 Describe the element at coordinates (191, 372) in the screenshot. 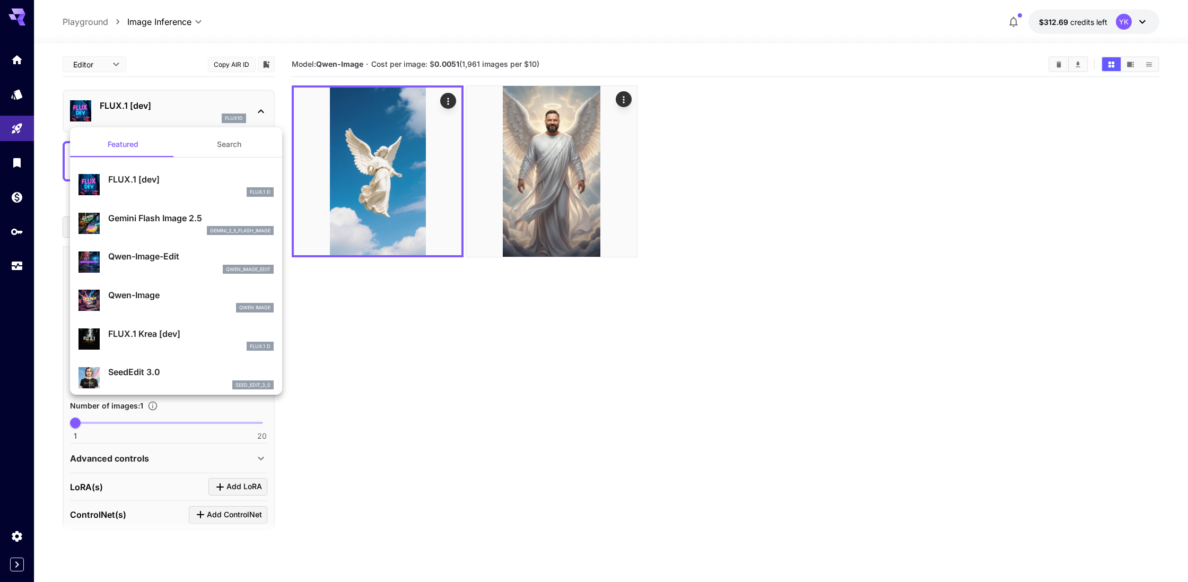

I see `p: SeedEdit 3.0` at that location.